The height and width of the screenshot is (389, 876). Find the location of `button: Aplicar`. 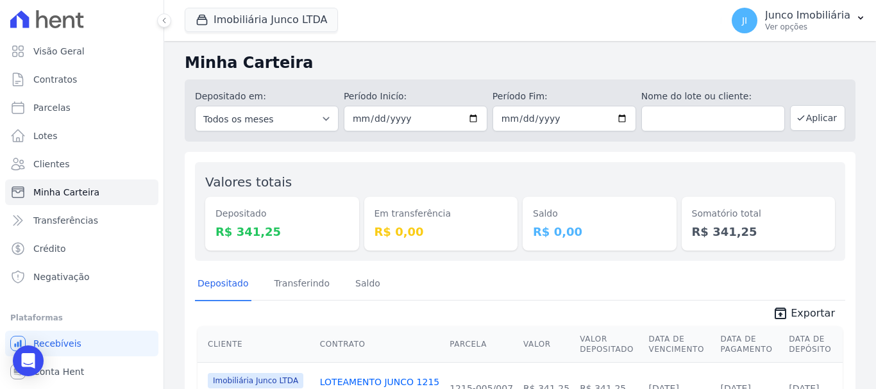

button: Aplicar is located at coordinates (818, 118).